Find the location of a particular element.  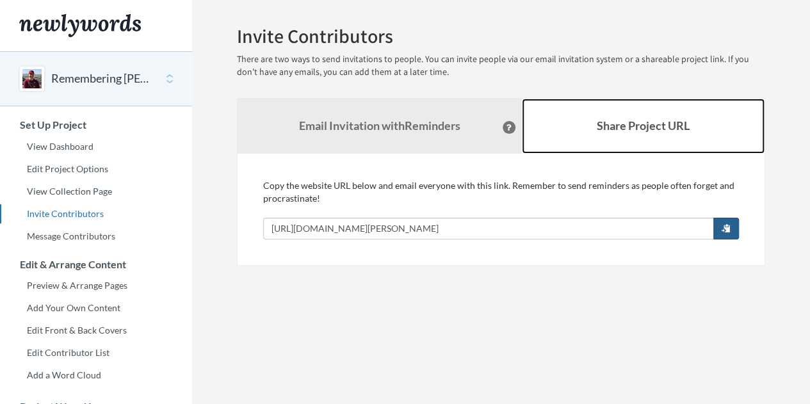

h3: Set Up Project is located at coordinates (96, 125).